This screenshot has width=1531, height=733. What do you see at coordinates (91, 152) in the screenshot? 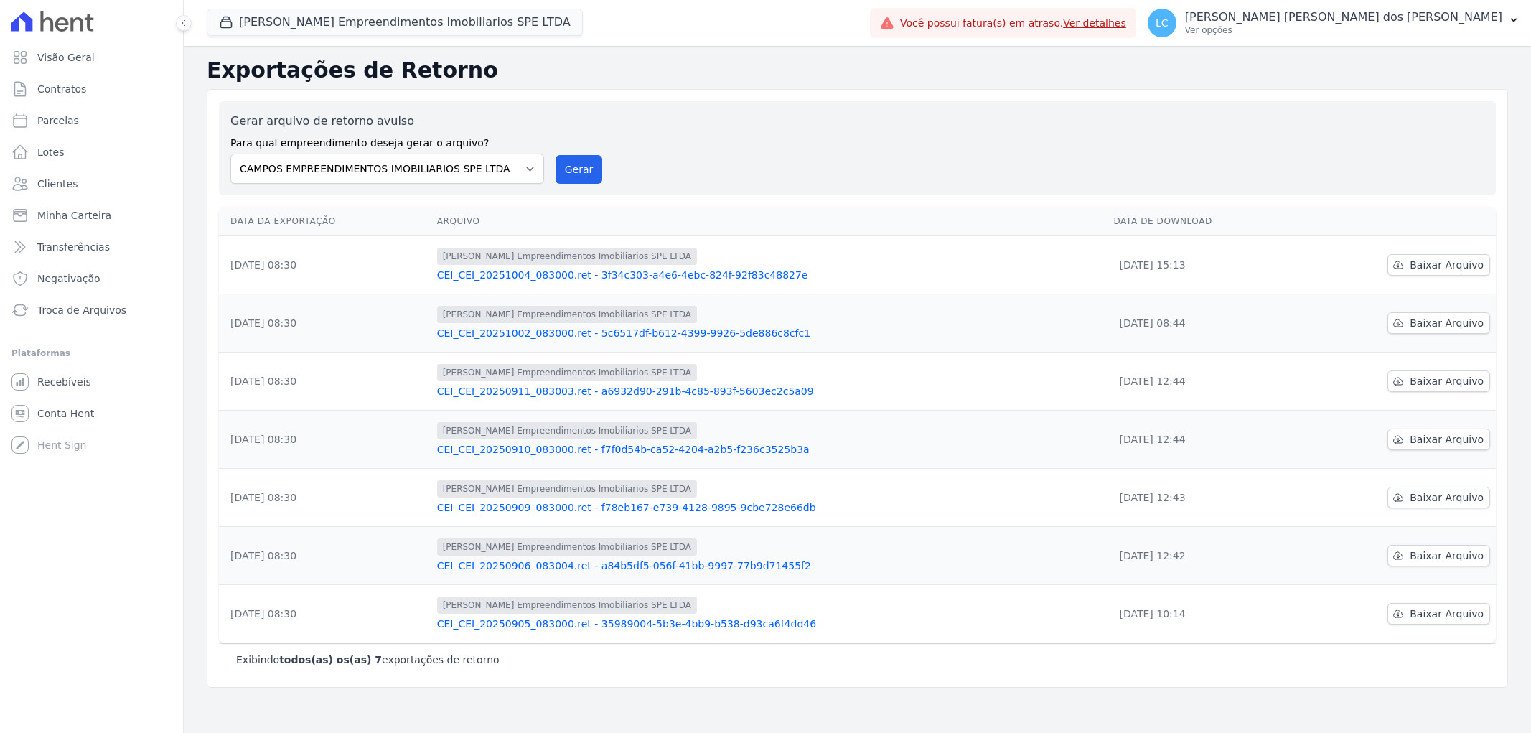
I see `a: Lotes` at bounding box center [91, 152].